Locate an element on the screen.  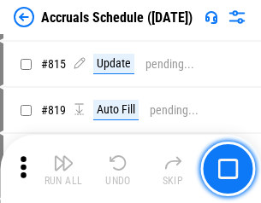
img: Support is located at coordinates (211, 17).